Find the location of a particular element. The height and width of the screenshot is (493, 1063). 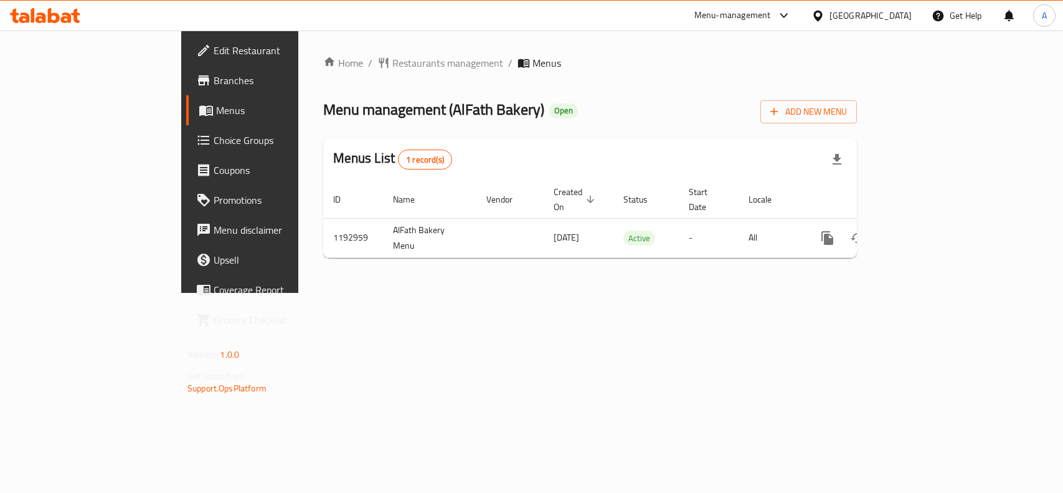

a: Support.OpsPlatform is located at coordinates (227, 388).